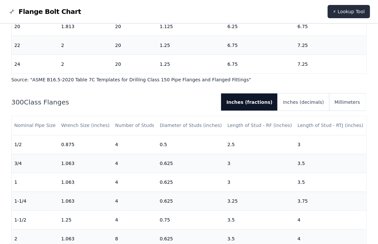  Describe the element at coordinates (44, 12) in the screenshot. I see `a: Flange Bolt Chart LogoFlange Bolt Chart` at that location.